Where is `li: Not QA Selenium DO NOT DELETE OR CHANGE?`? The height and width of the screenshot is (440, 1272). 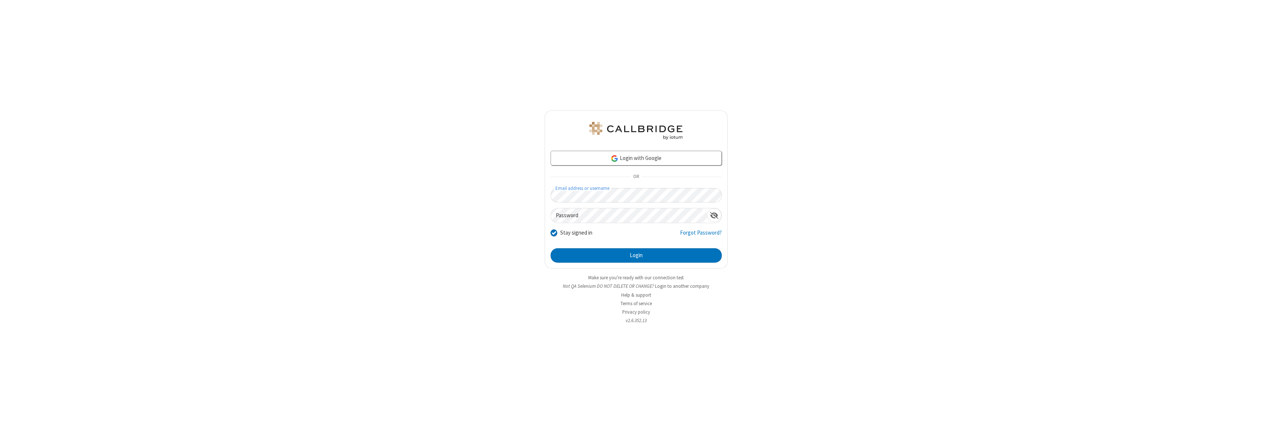 li: Not QA Selenium DO NOT DELETE OR CHANGE? is located at coordinates (636, 286).